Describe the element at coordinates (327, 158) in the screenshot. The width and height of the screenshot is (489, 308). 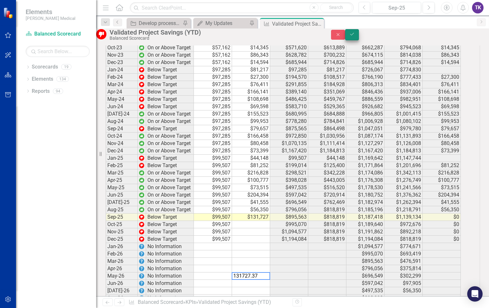
I see `td: $44,148` at that location.